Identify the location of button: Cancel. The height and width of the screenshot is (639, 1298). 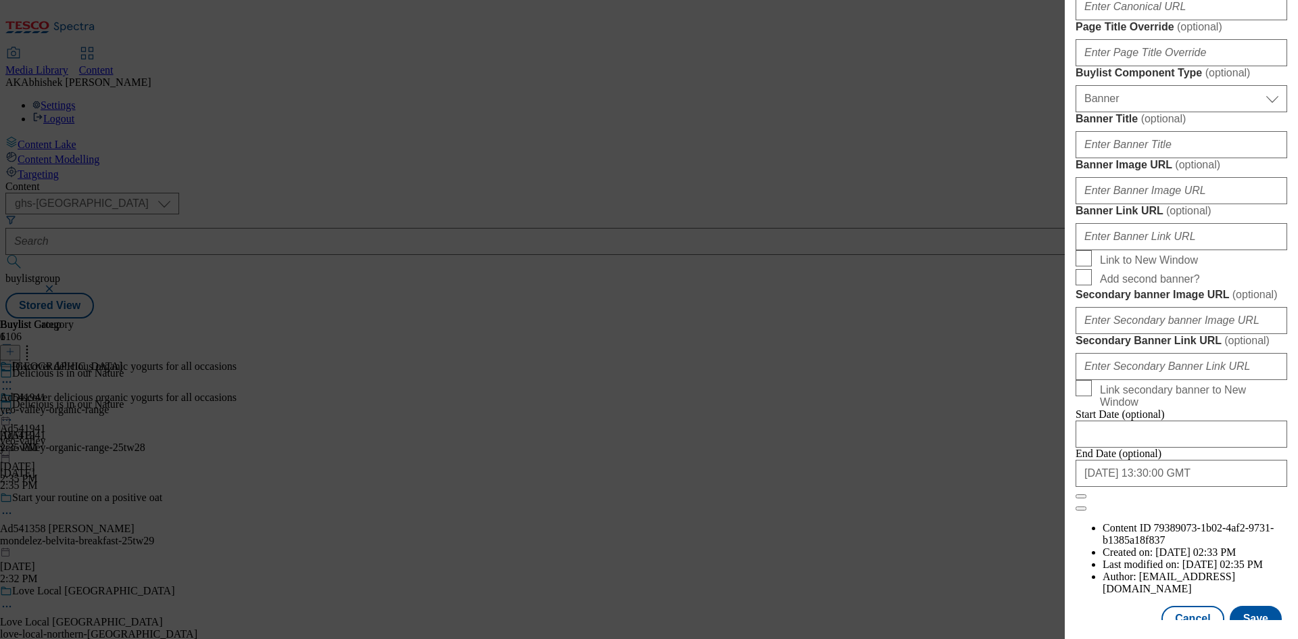
(1192, 618).